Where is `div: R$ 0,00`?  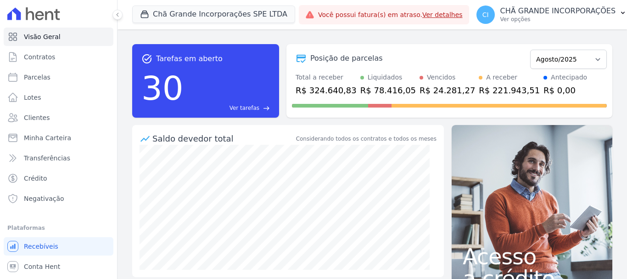
div: R$ 0,00 is located at coordinates (565, 90).